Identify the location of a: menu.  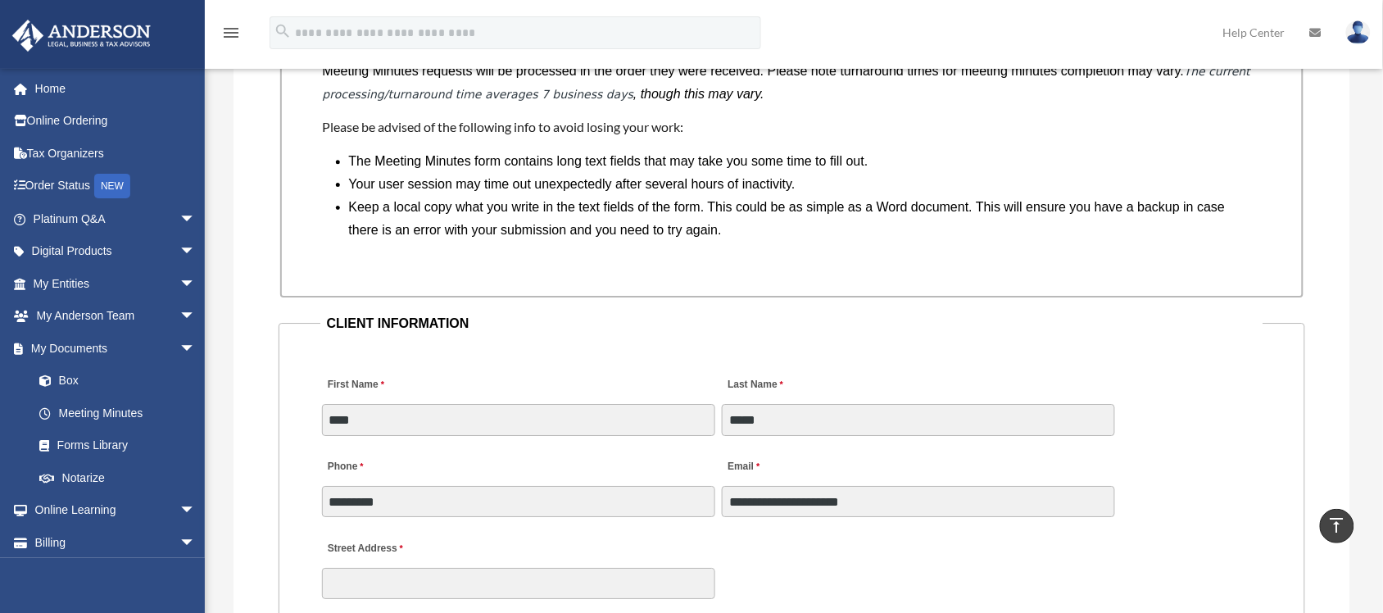
(231, 35).